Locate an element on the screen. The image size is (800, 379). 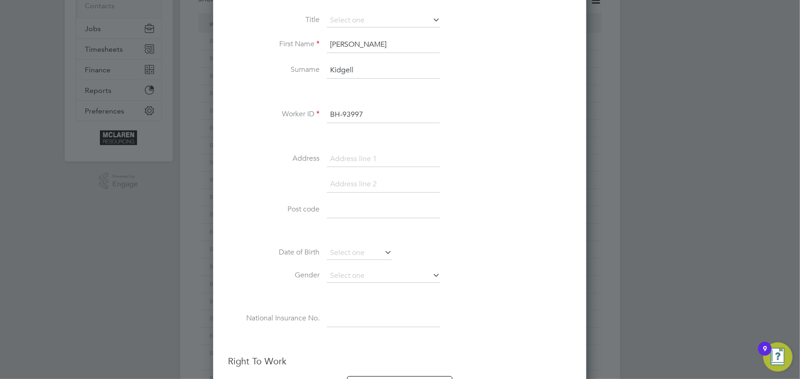
label: Gender is located at coordinates (274, 275).